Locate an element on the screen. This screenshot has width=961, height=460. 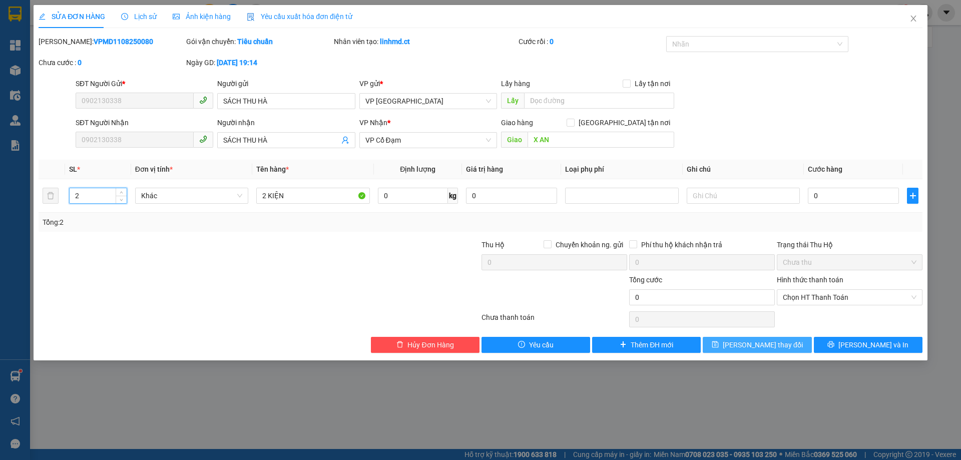
span: Tổng cước is located at coordinates (646, 280).